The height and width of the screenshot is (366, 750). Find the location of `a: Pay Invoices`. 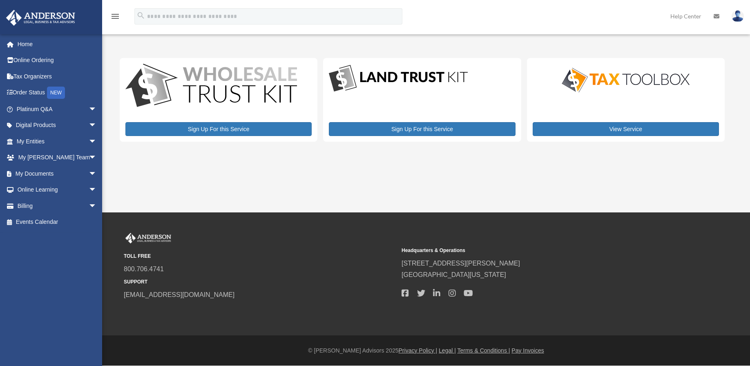

a: Pay Invoices is located at coordinates (527, 350).